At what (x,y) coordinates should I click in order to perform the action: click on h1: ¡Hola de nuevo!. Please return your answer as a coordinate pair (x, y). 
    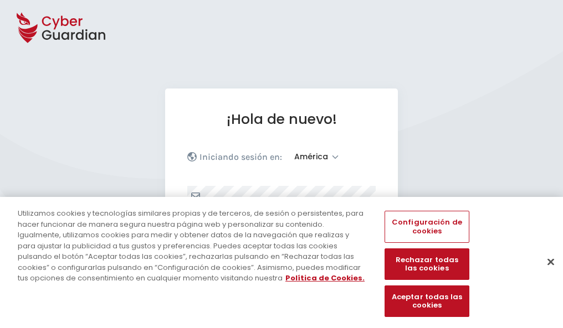
    Looking at the image, I should click on (281, 119).